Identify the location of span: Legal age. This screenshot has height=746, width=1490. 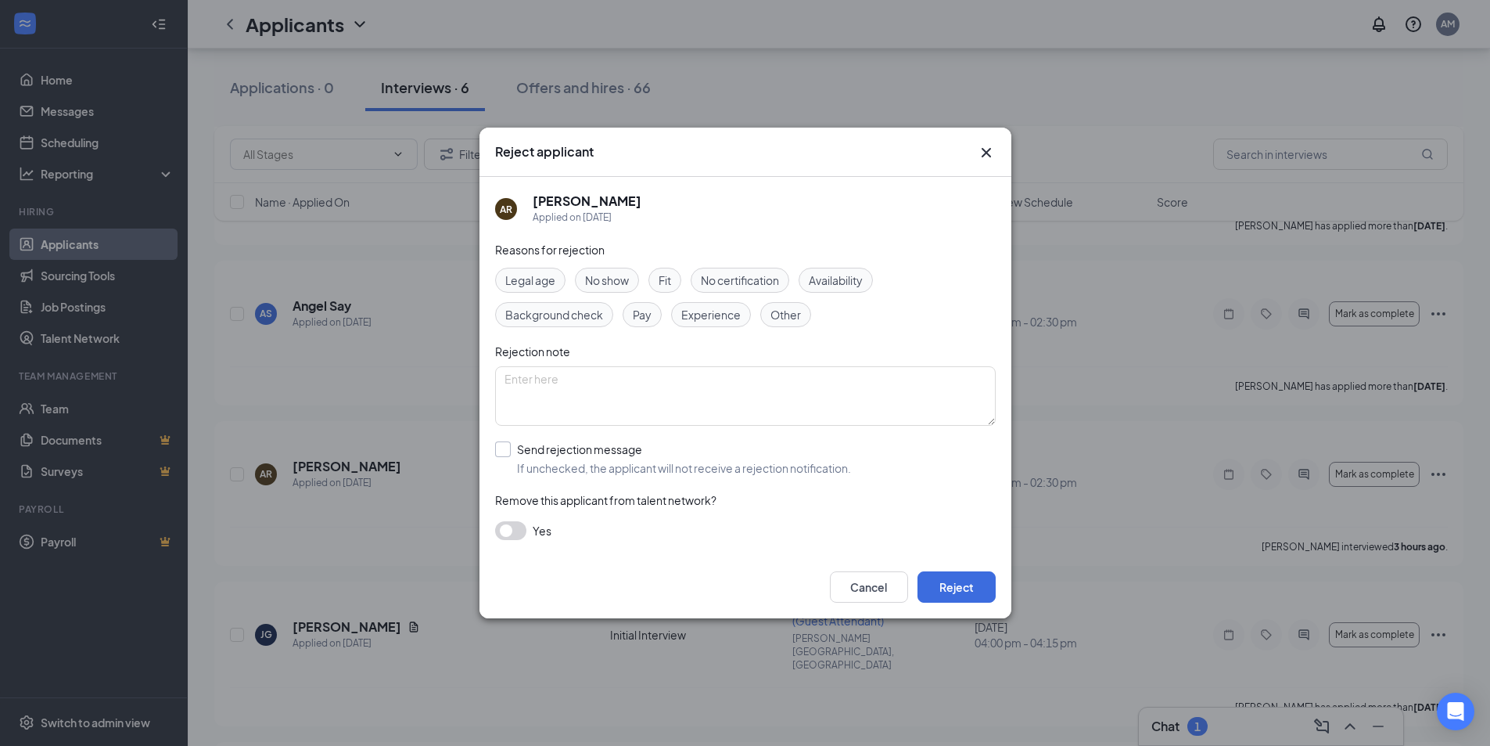
(530, 280).